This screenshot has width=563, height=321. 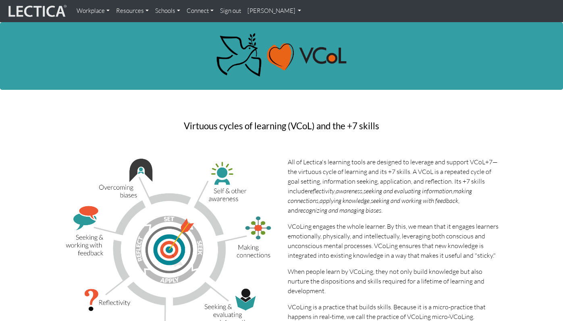 I want to click on i: recognizing and managing biases, so click(x=340, y=210).